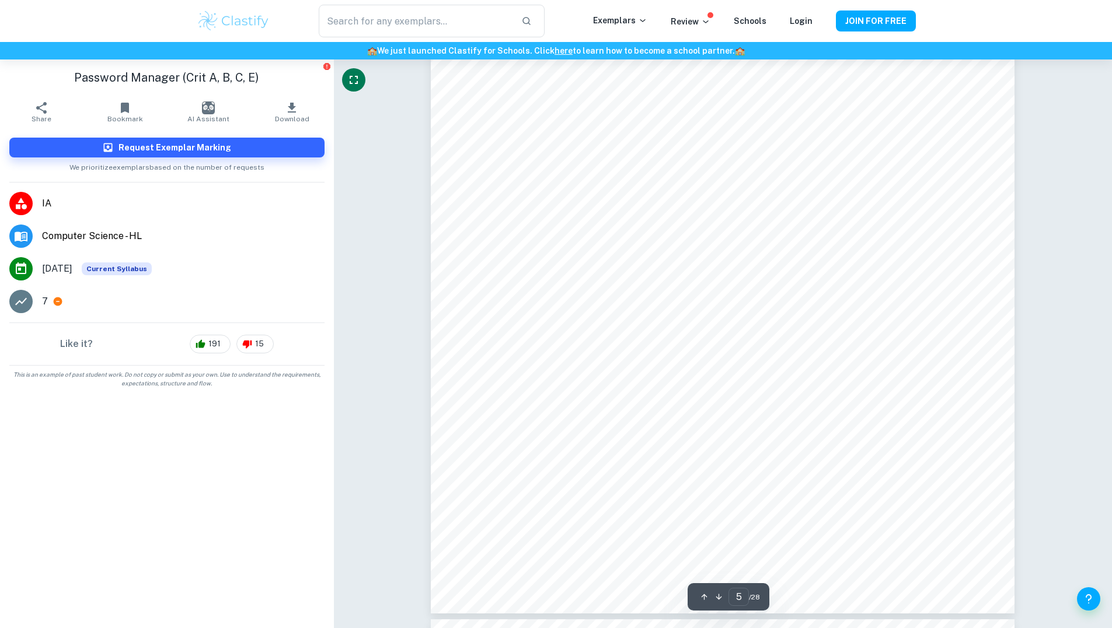 Image resolution: width=1112 pixels, height=628 pixels. What do you see at coordinates (875, 21) in the screenshot?
I see `a: JOIN FOR FREE` at bounding box center [875, 21].